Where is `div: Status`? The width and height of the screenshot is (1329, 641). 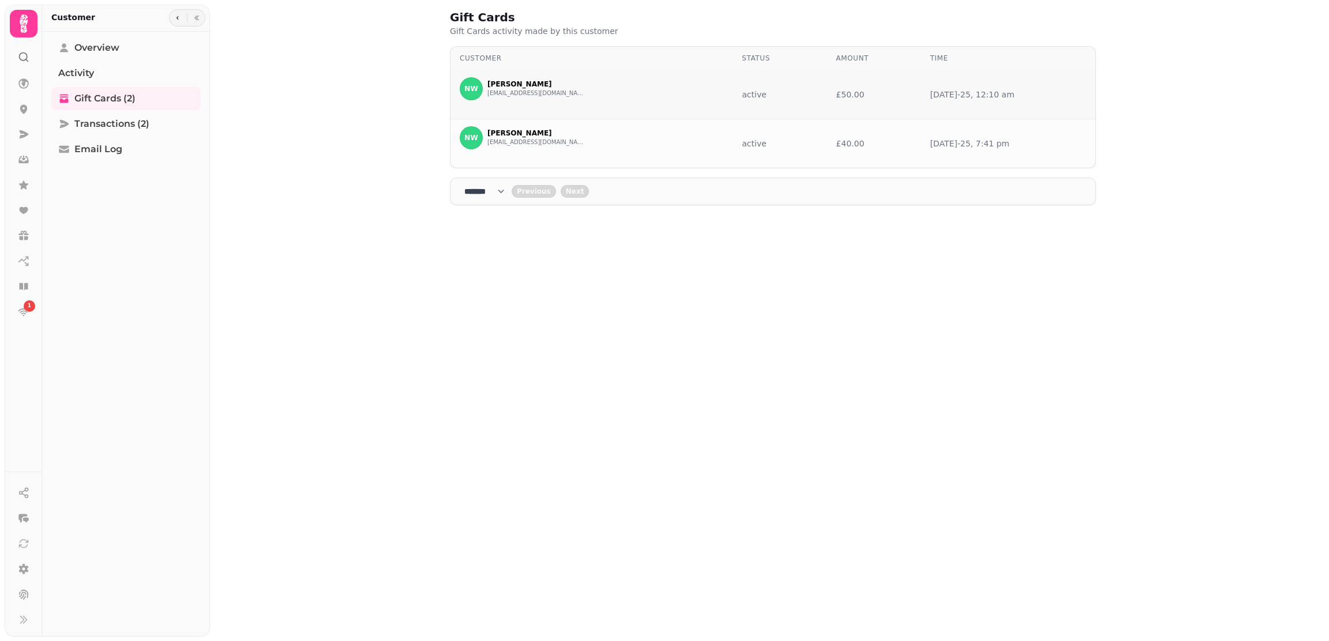
div: Status is located at coordinates (779, 58).